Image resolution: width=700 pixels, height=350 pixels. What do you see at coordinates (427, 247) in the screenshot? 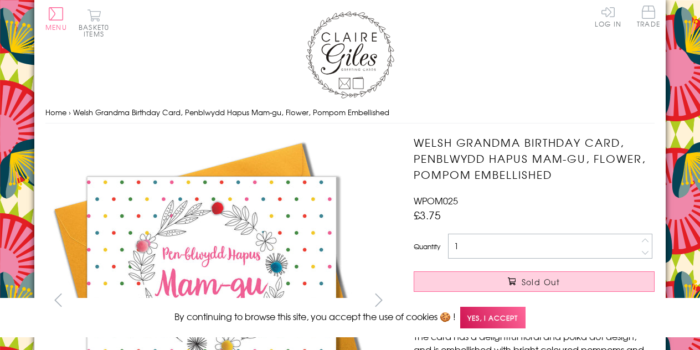
I see `label: Quantity` at bounding box center [427, 247].